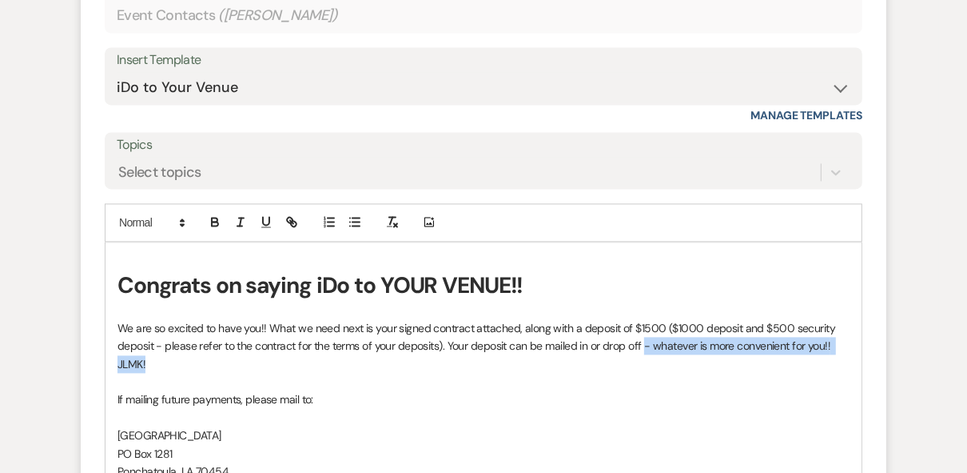  I want to click on label: Topics, so click(484, 145).